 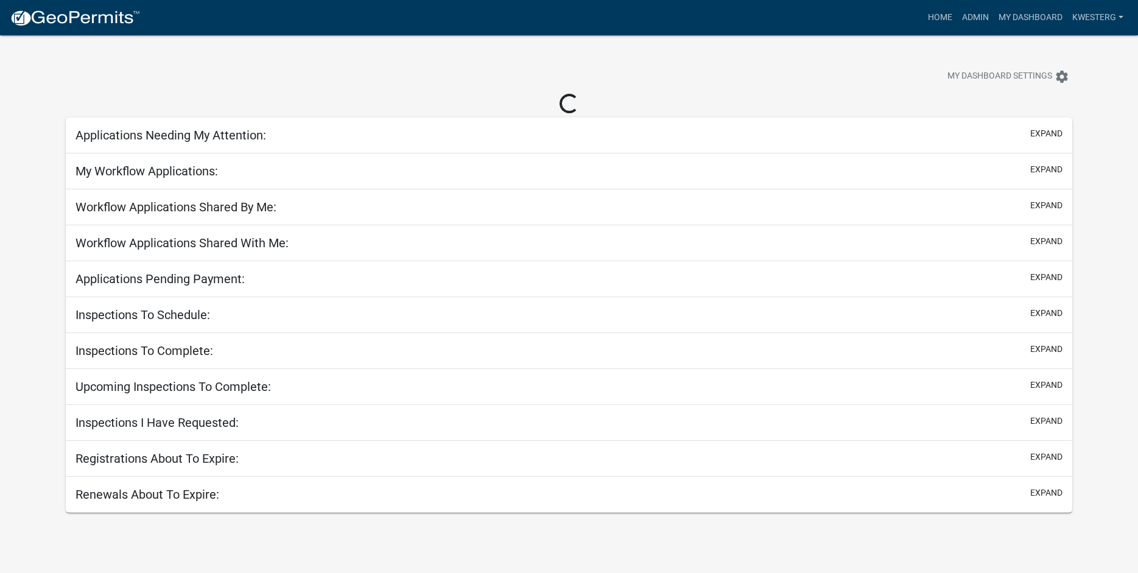 I want to click on span: My Dashboard Settings, so click(x=1000, y=77).